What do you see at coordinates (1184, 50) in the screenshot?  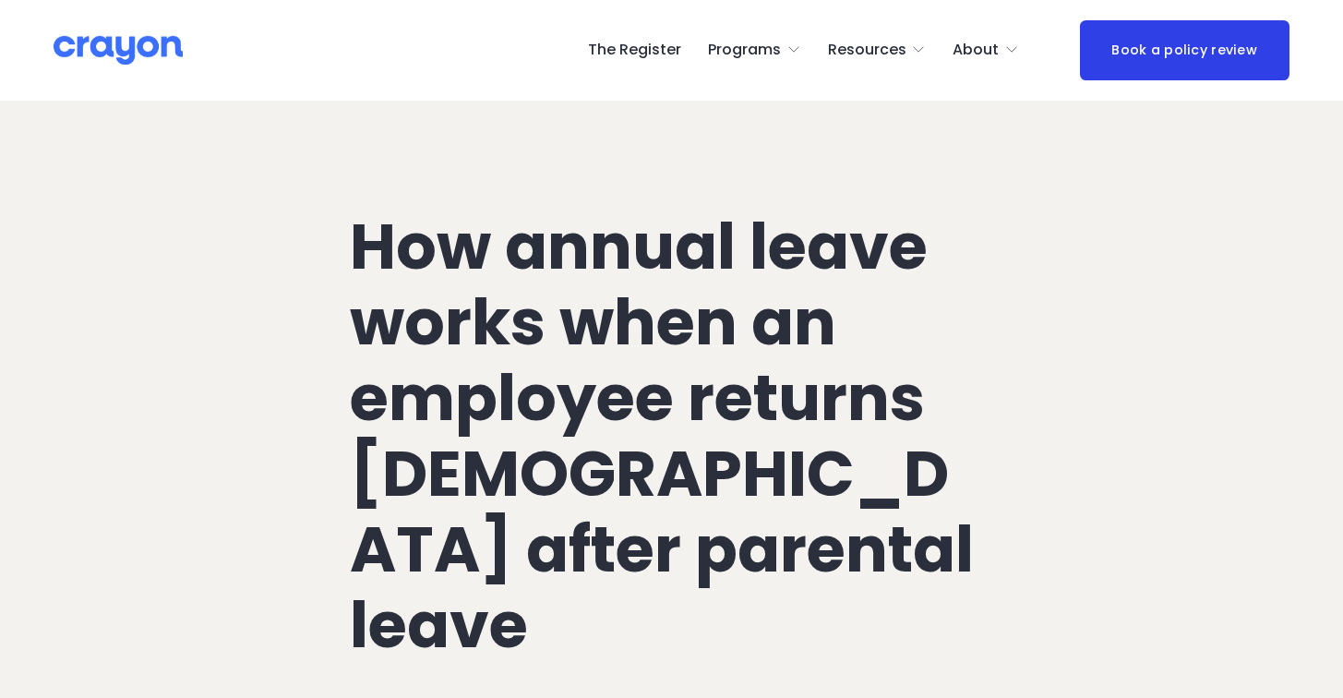 I see `a: Book a policy review` at bounding box center [1184, 50].